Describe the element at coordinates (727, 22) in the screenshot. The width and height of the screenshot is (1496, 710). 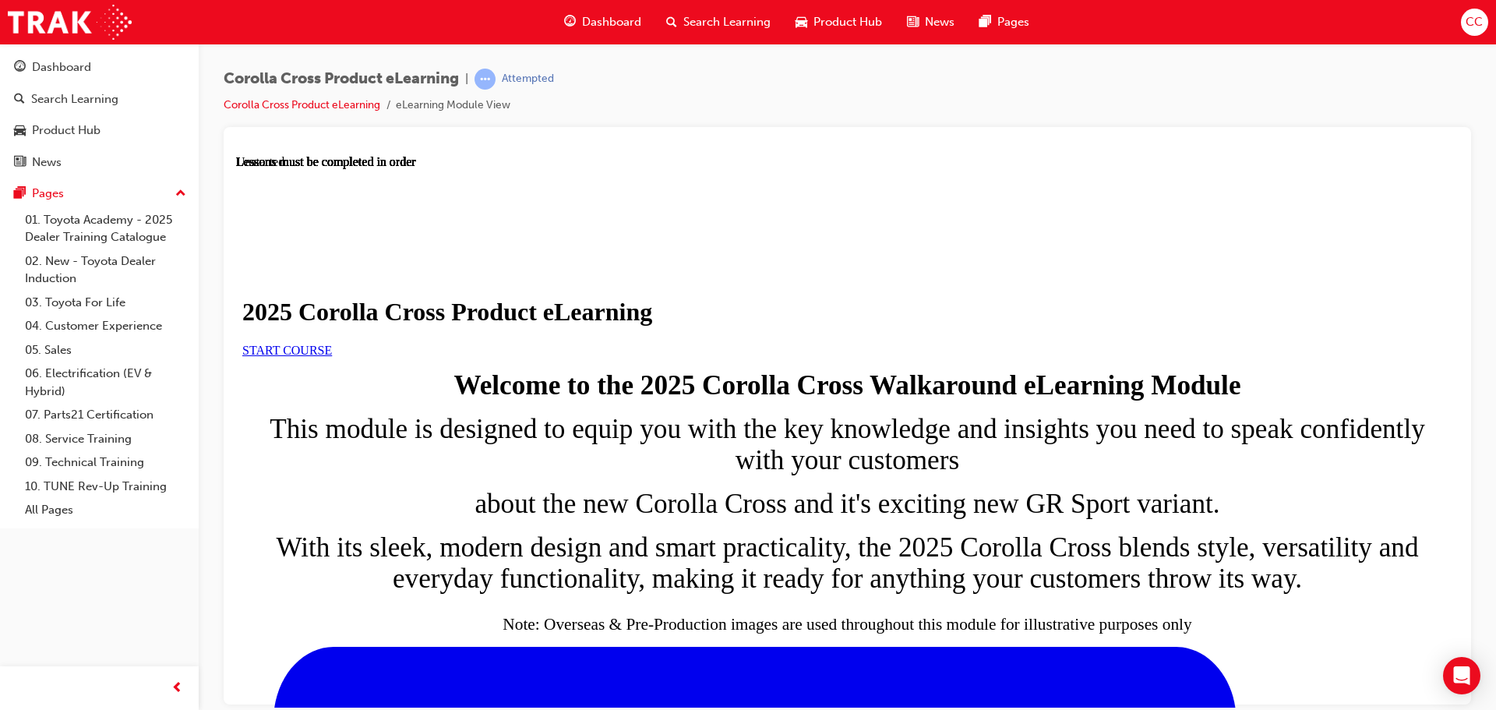
I see `span: Search Learning` at that location.